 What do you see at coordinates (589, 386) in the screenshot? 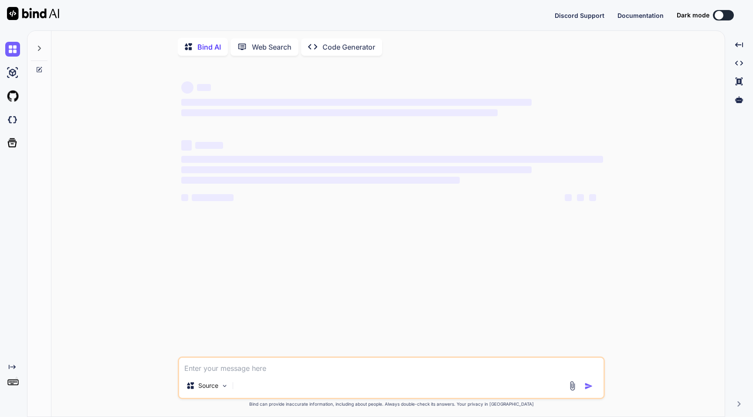
I see `img: icon` at bounding box center [589, 386].